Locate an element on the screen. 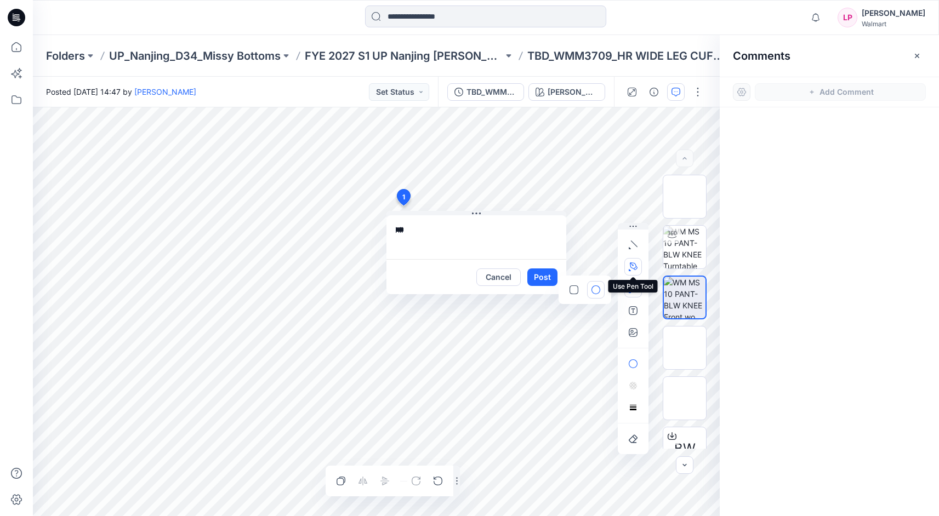  button: Details is located at coordinates (654, 92).